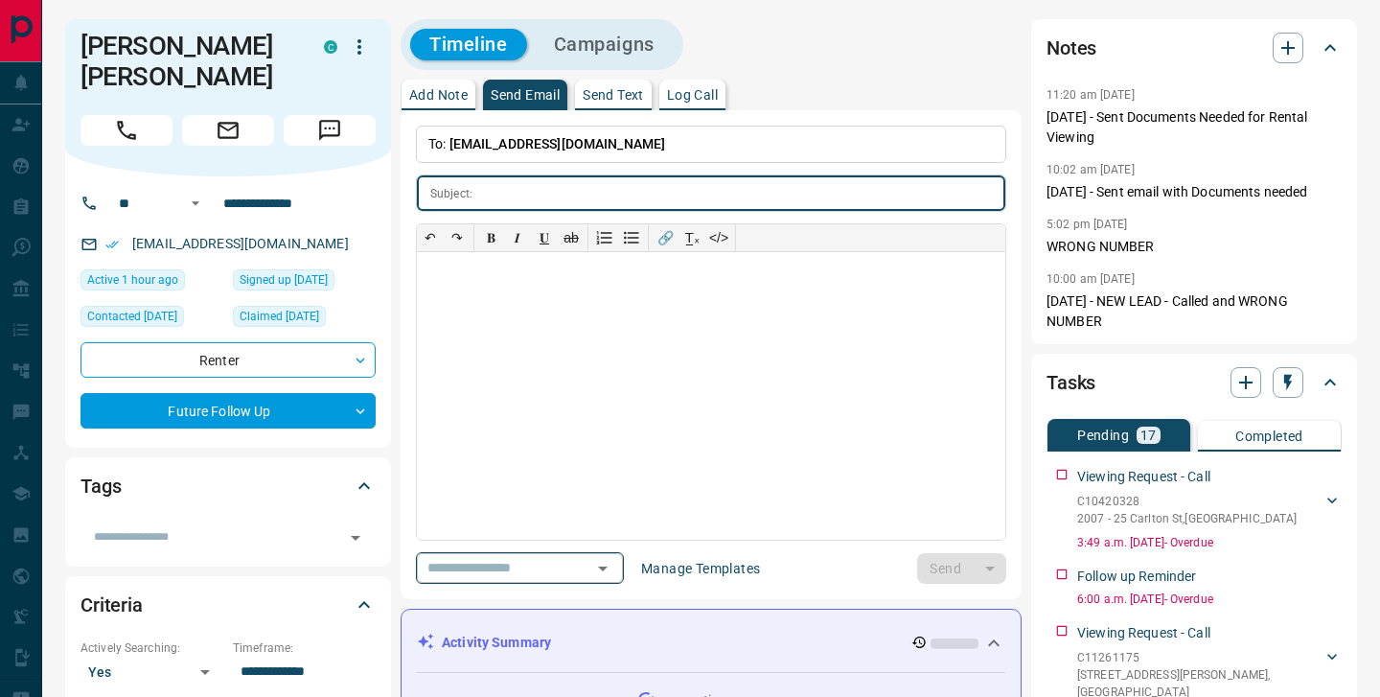 The height and width of the screenshot is (697, 1380). Describe the element at coordinates (1194, 382) in the screenshot. I see `div: Tasks` at that location.